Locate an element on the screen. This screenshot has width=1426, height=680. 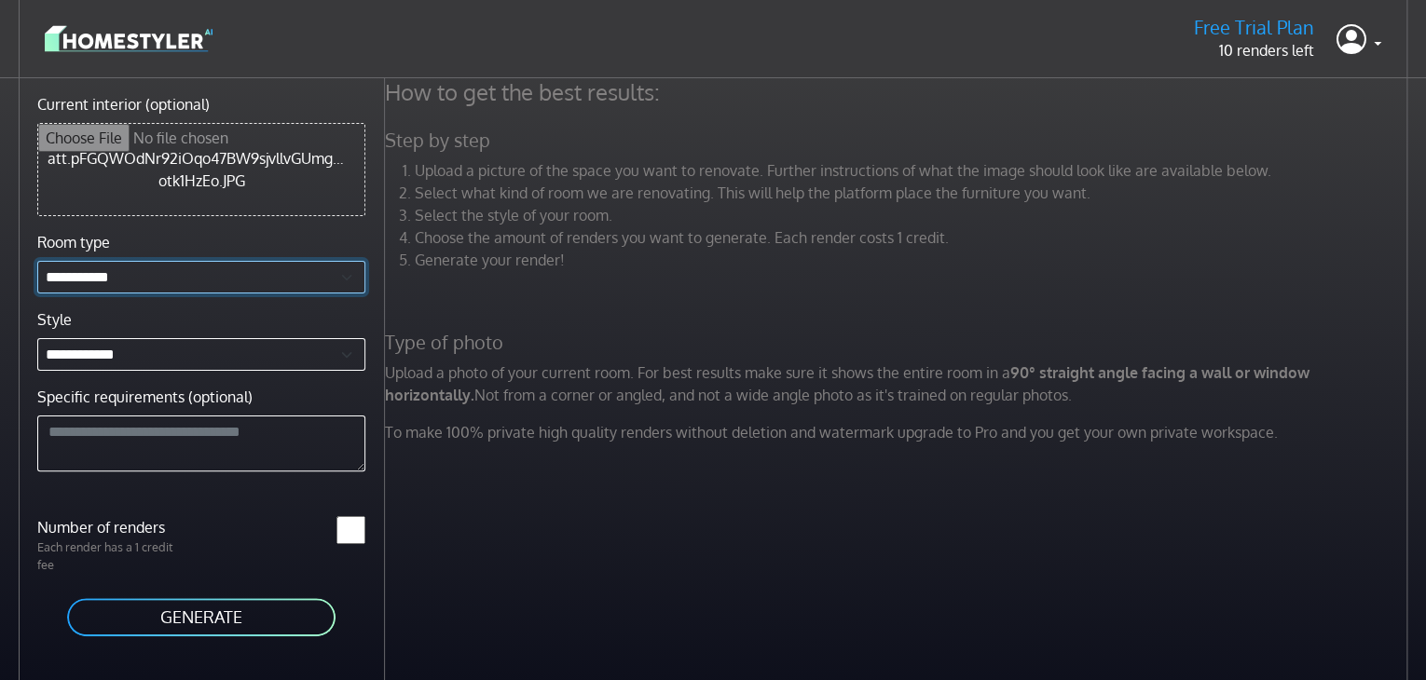
li: Select the style of your room. is located at coordinates (913, 215).